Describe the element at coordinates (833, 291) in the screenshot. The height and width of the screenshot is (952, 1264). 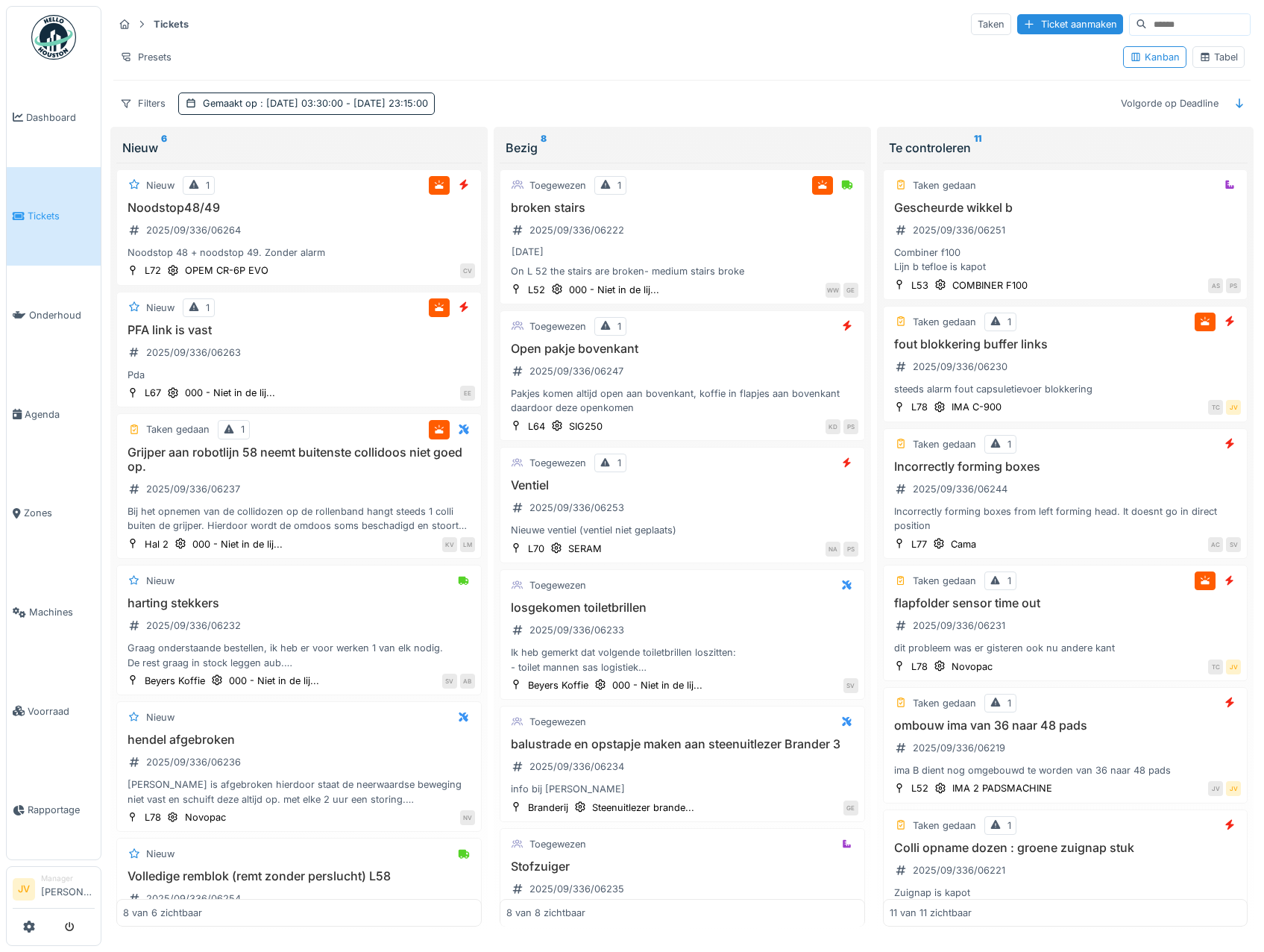
I see `div: WW` at that location.